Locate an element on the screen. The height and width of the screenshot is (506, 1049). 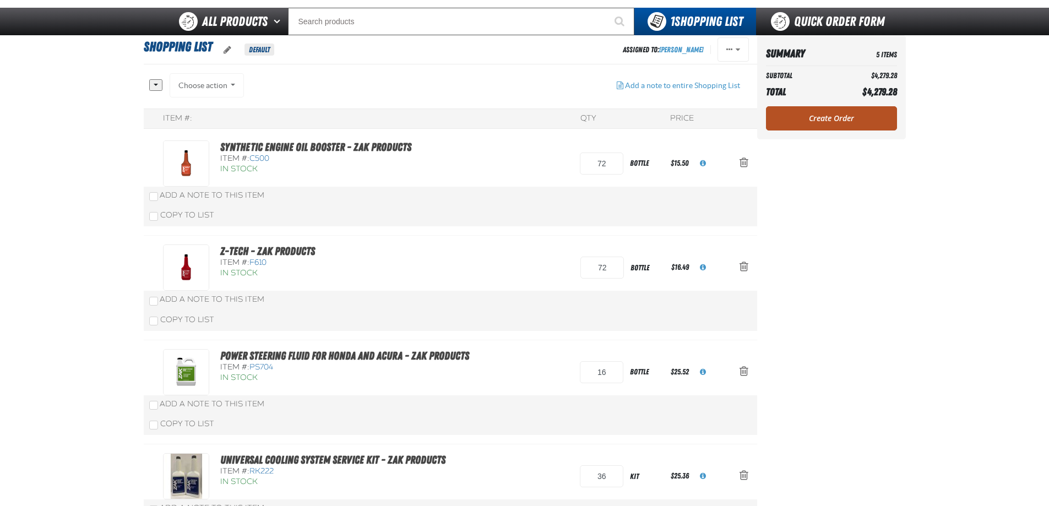
a: Power Steering Fluid for Honda and Acura - ZAK Products is located at coordinates (345, 356).